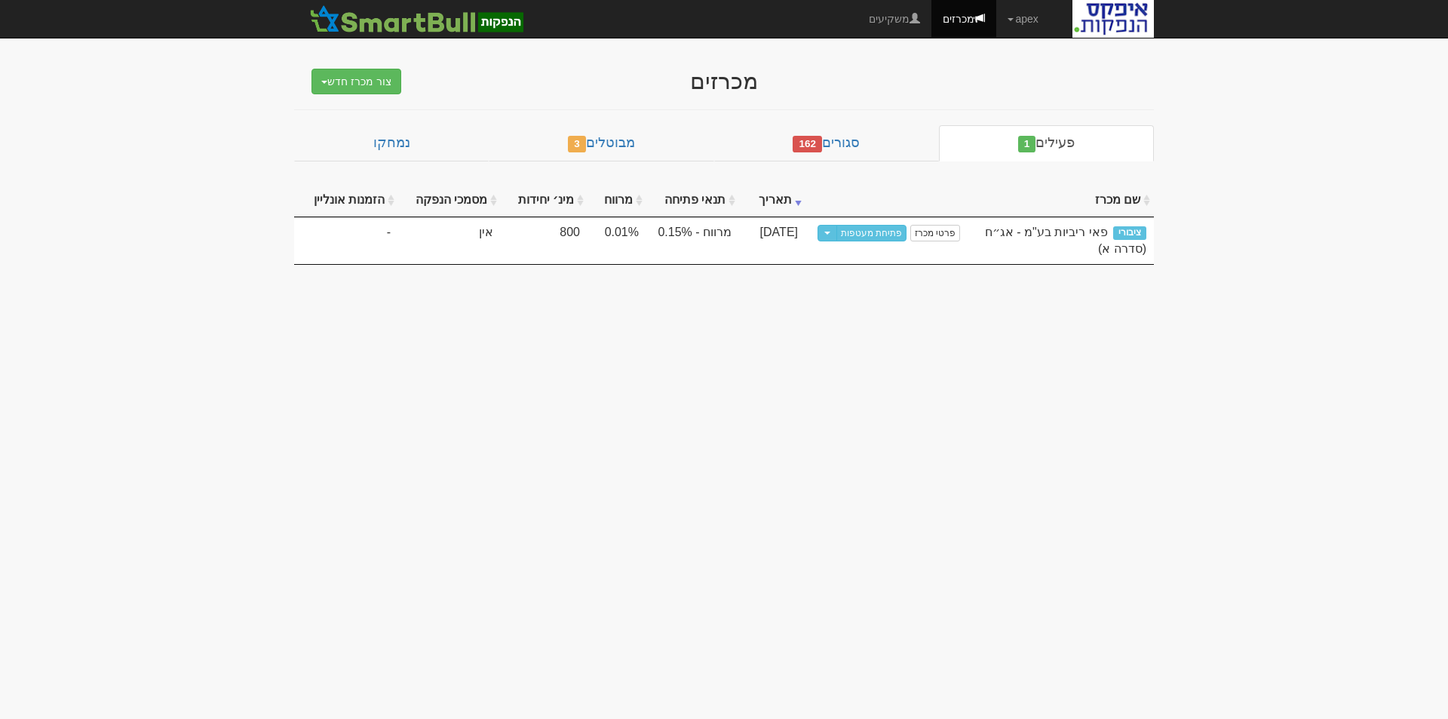 Image resolution: width=1448 pixels, height=719 pixels. What do you see at coordinates (1046, 143) in the screenshot?
I see `a: פעילים` at bounding box center [1046, 143].